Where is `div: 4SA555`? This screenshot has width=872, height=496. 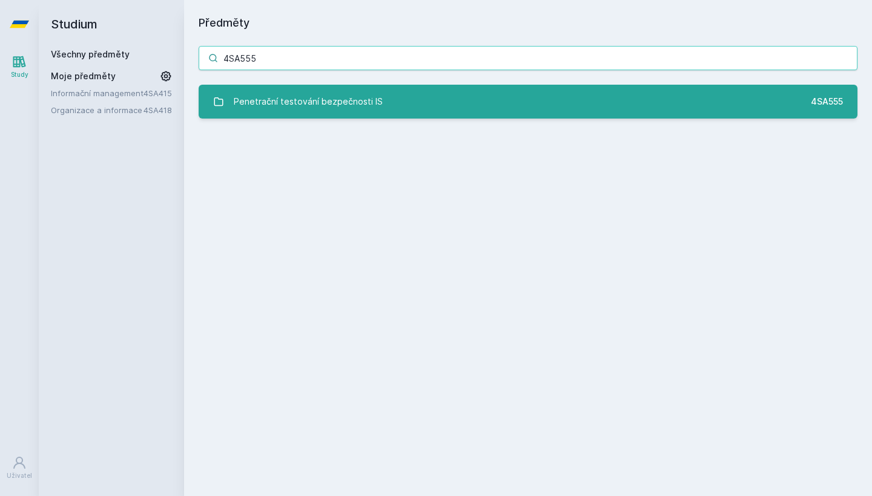 div: 4SA555 is located at coordinates (826, 102).